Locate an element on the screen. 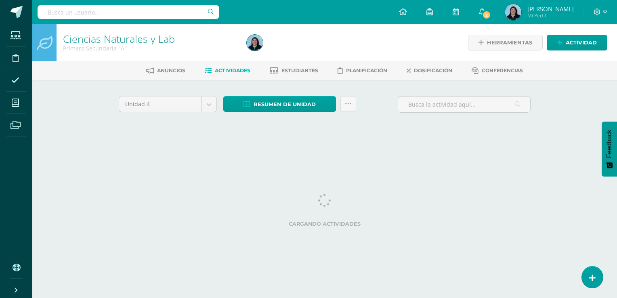  a: Planificación is located at coordinates (362, 71).